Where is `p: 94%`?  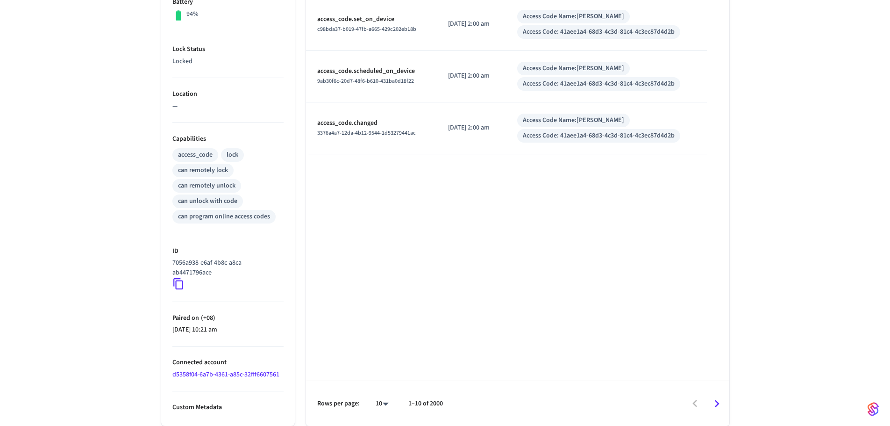 p: 94% is located at coordinates (192, 14).